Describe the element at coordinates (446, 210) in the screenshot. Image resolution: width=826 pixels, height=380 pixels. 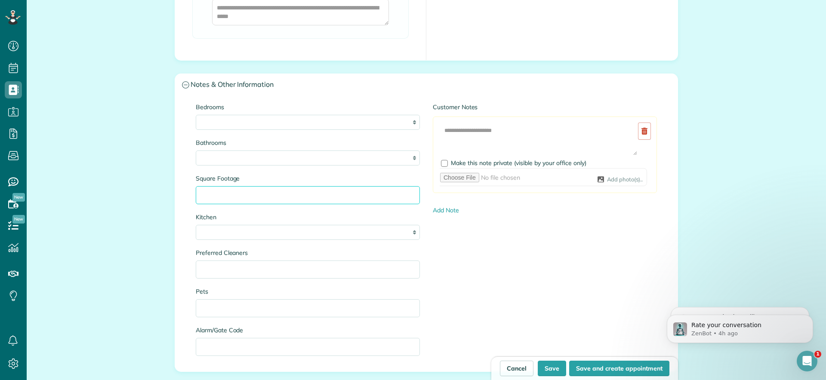
I see `a: Add Note` at that location.